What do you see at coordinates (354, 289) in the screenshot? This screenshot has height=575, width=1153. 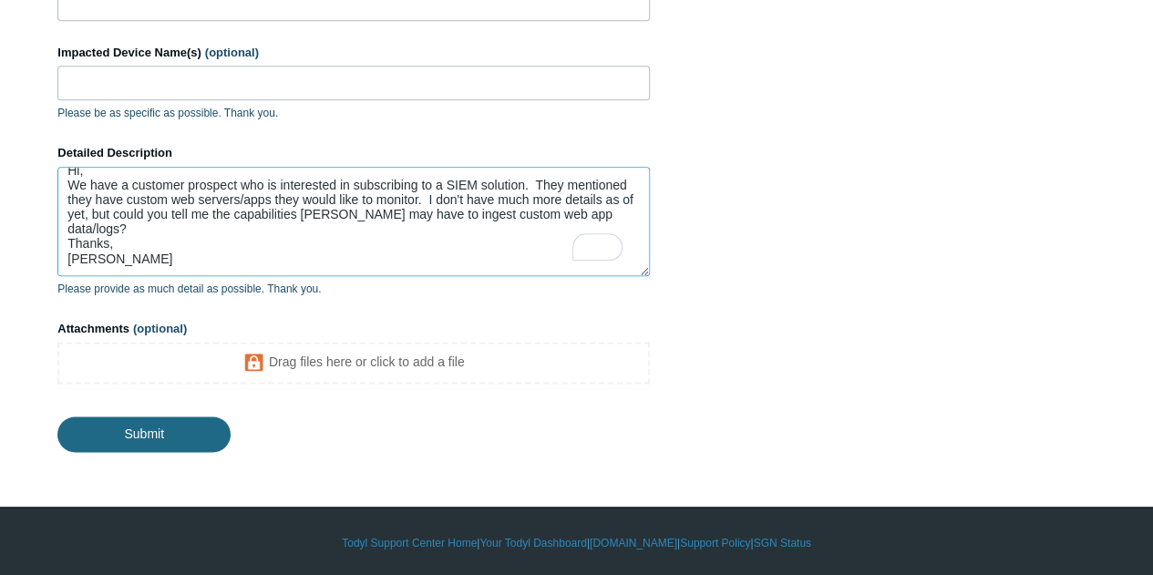 I see `p: Please provide as much detail as possible. Thank you.` at bounding box center [354, 289].